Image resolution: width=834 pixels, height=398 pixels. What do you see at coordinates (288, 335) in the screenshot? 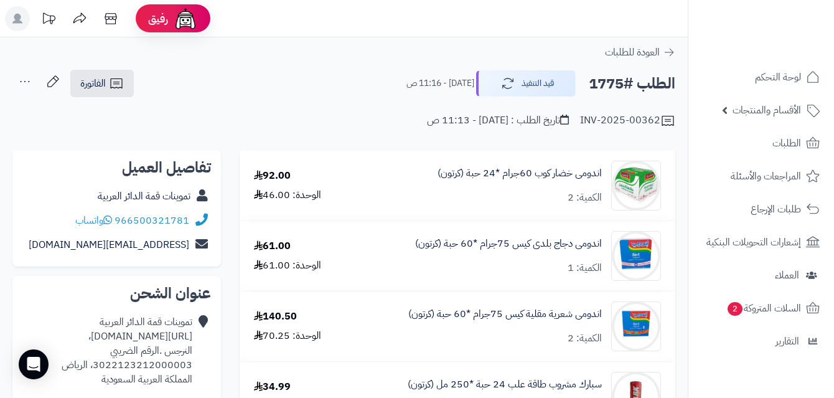
I see `div: الوحدة: 70.25` at bounding box center [288, 335].